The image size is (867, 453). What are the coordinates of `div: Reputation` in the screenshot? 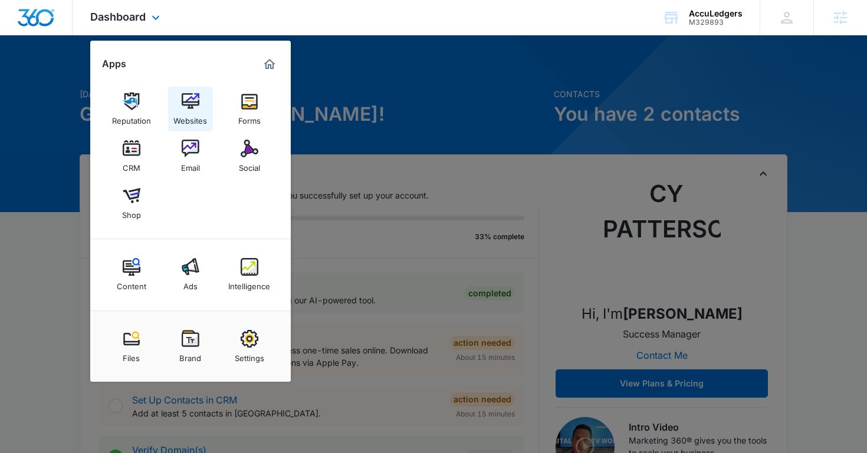 It's located at (132, 118).